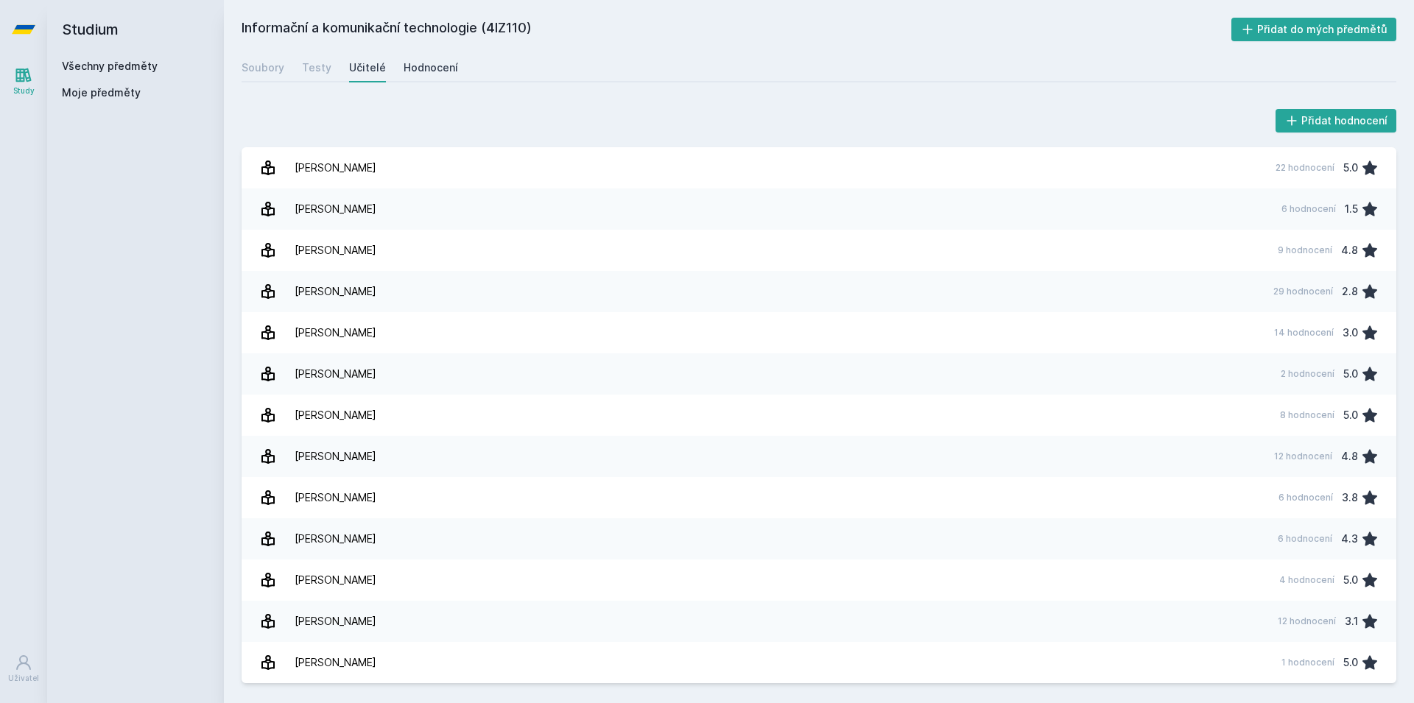 This screenshot has height=703, width=1414. Describe the element at coordinates (1349, 539) in the screenshot. I see `div: 4.3` at that location.